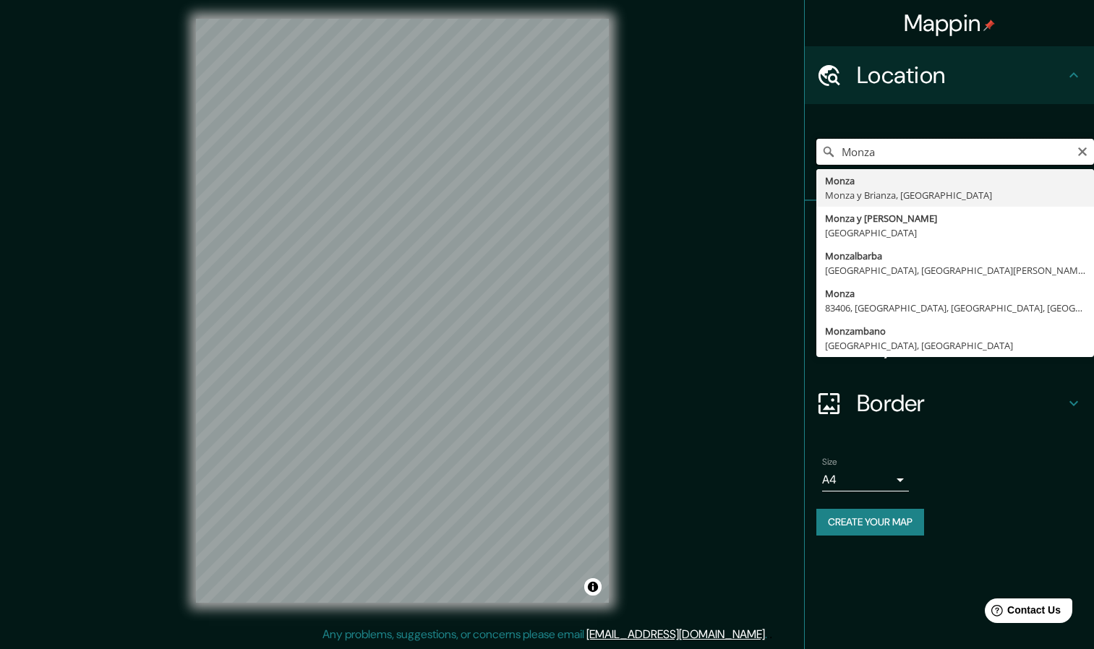  What do you see at coordinates (949, 288) in the screenshot?
I see `div: Style` at bounding box center [949, 288].